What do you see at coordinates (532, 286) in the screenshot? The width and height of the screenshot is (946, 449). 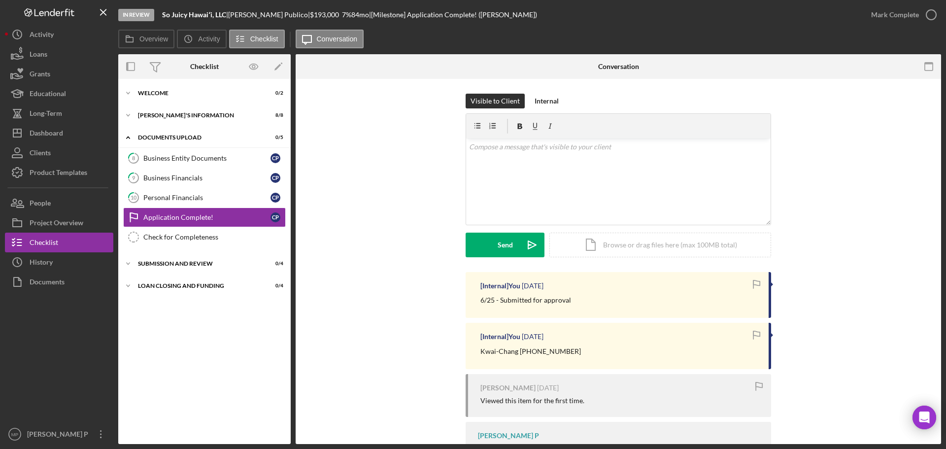 I see `time: 2025-07-12 01:14` at bounding box center [532, 286].